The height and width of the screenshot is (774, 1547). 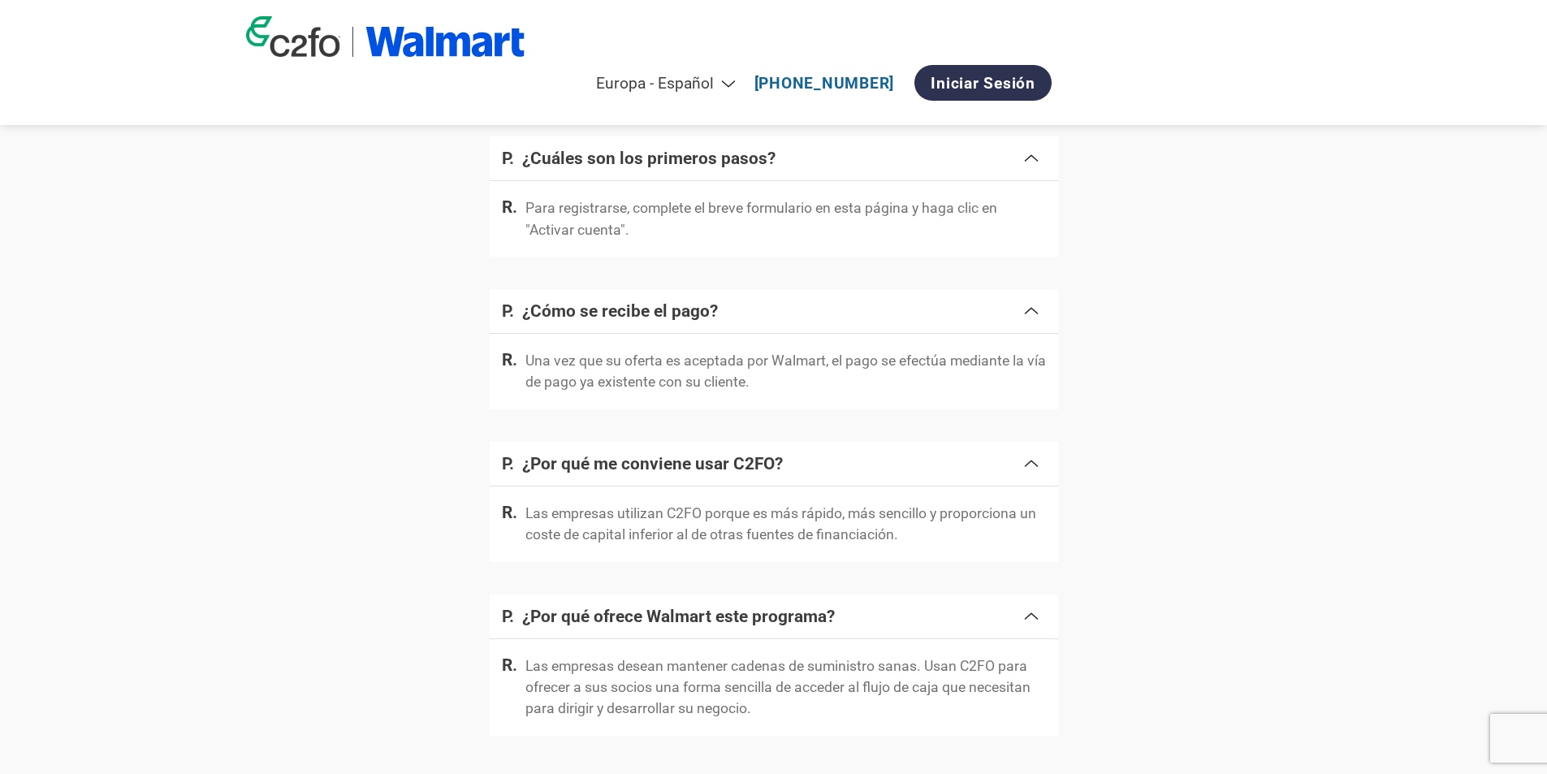 What do you see at coordinates (983, 83) in the screenshot?
I see `font: Iniciar sesión` at bounding box center [983, 83].